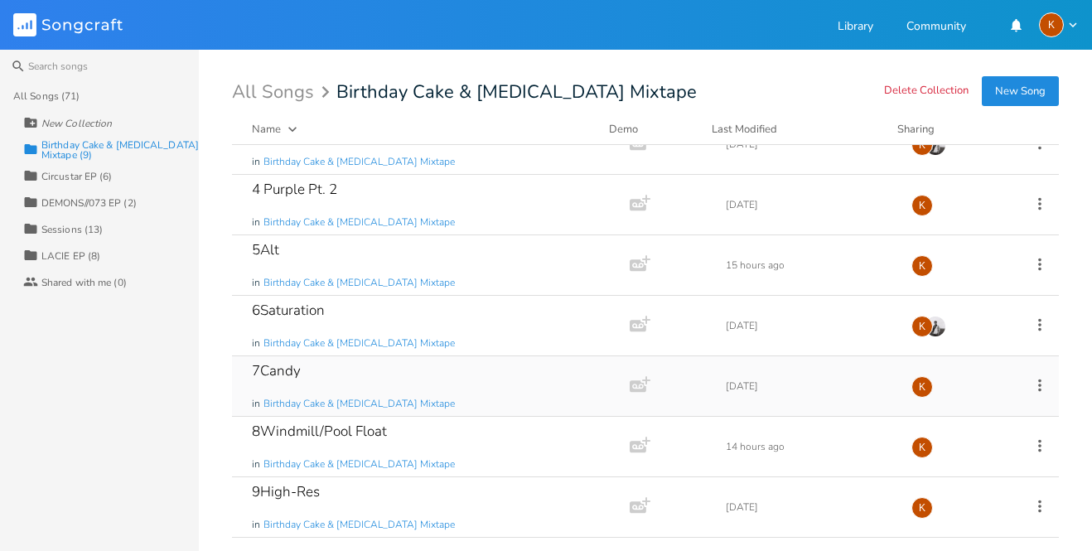 The image size is (1092, 551). I want to click on div: 4 Purple Pt. 2, so click(294, 189).